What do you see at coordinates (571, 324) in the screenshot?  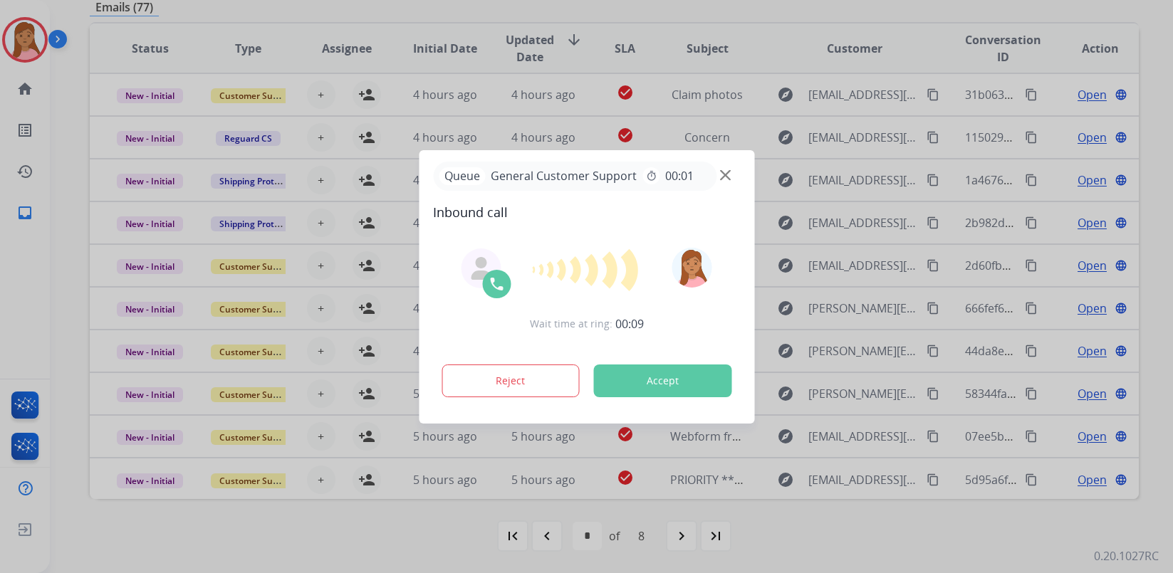 I see `span: Wait time at ring:` at bounding box center [571, 324].